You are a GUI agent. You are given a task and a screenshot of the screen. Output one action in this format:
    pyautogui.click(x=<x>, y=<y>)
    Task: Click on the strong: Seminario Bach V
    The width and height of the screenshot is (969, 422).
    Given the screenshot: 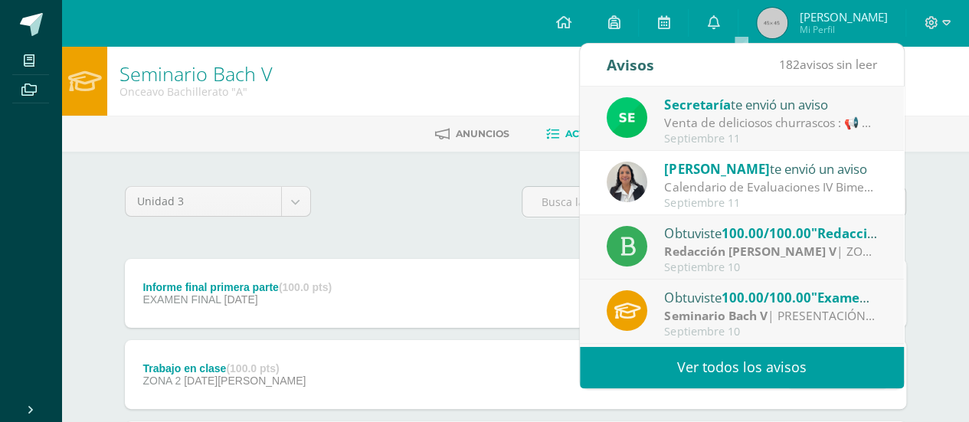 What is the action you would take?
    pyautogui.click(x=716, y=316)
    